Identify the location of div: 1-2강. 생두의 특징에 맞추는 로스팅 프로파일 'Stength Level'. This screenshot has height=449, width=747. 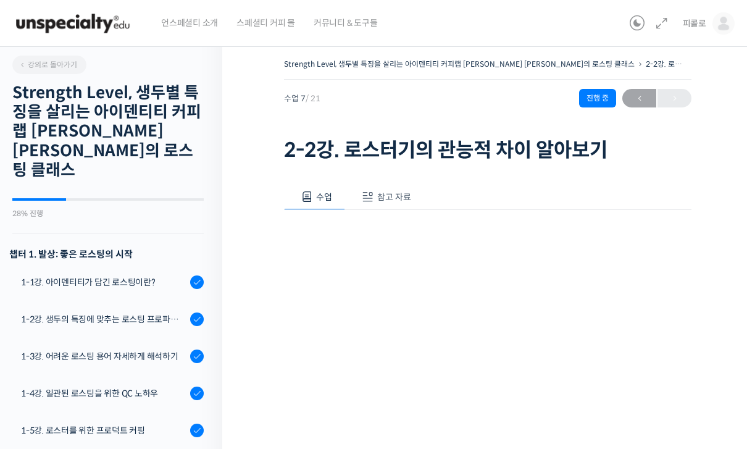
(104, 319).